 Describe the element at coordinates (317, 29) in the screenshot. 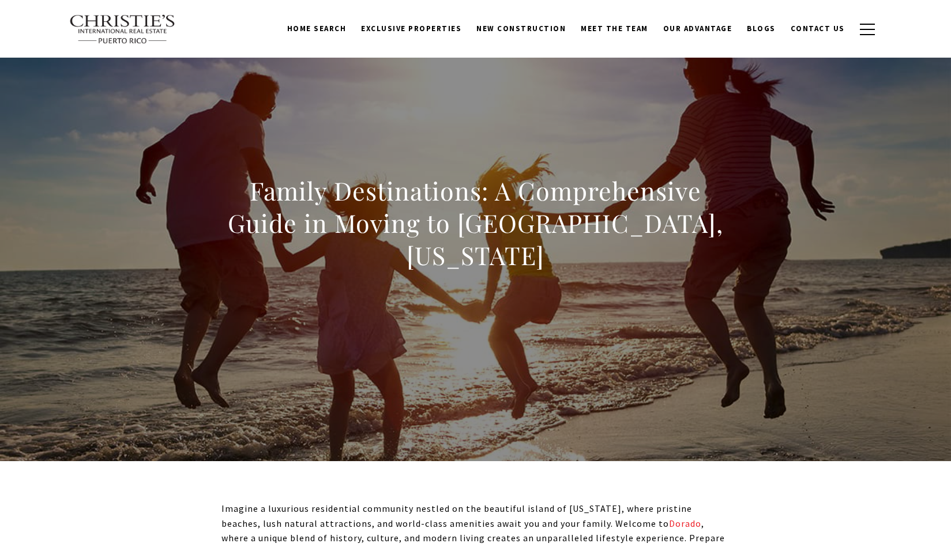

I see `a: Home Search` at that location.